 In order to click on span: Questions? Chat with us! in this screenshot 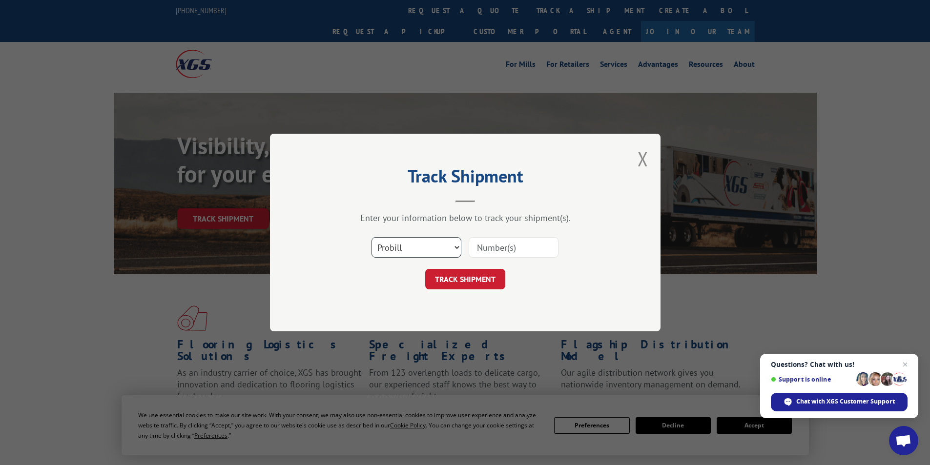, I will do `click(840, 365)`.